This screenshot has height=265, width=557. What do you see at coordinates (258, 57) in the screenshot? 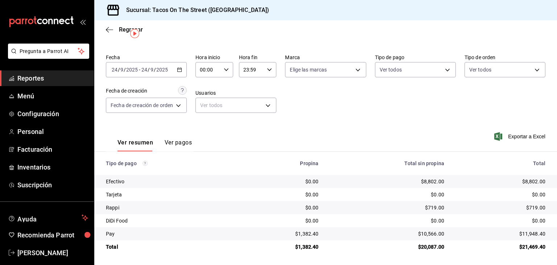
I see `label: Hora fin` at bounding box center [258, 57].